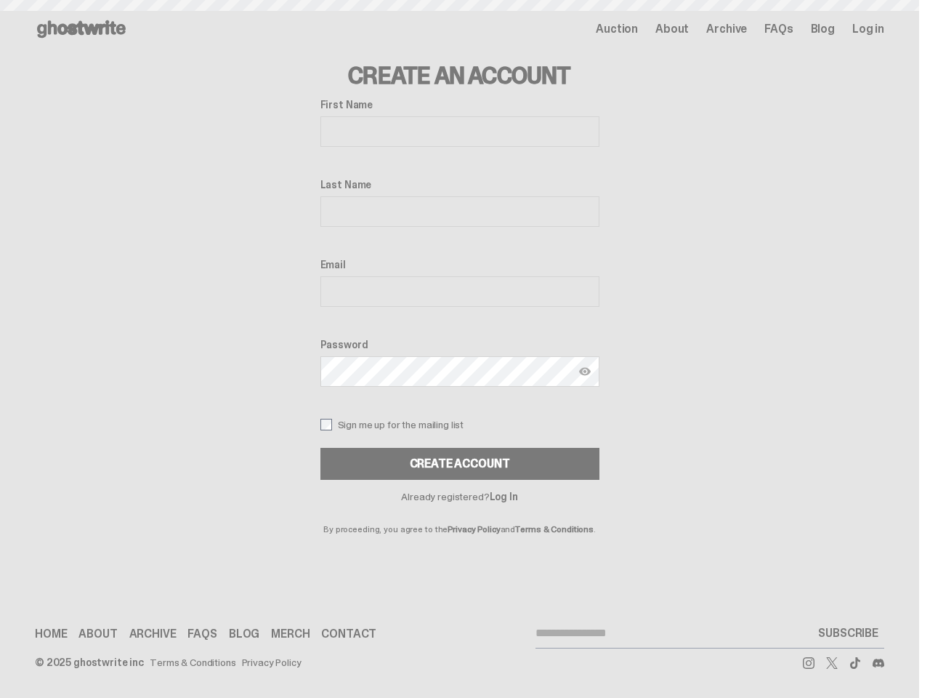 This screenshot has height=698, width=930. What do you see at coordinates (460, 185) in the screenshot?
I see `label: Last Name` at bounding box center [460, 185].